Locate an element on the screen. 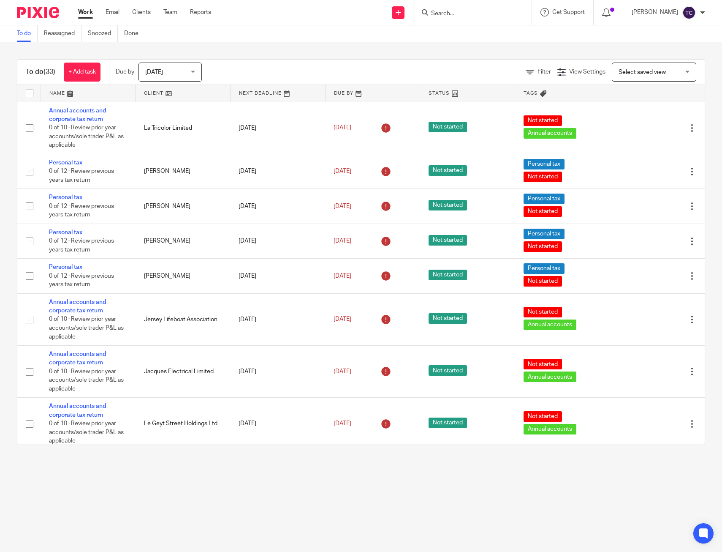  span: Select saved view is located at coordinates (642, 72).